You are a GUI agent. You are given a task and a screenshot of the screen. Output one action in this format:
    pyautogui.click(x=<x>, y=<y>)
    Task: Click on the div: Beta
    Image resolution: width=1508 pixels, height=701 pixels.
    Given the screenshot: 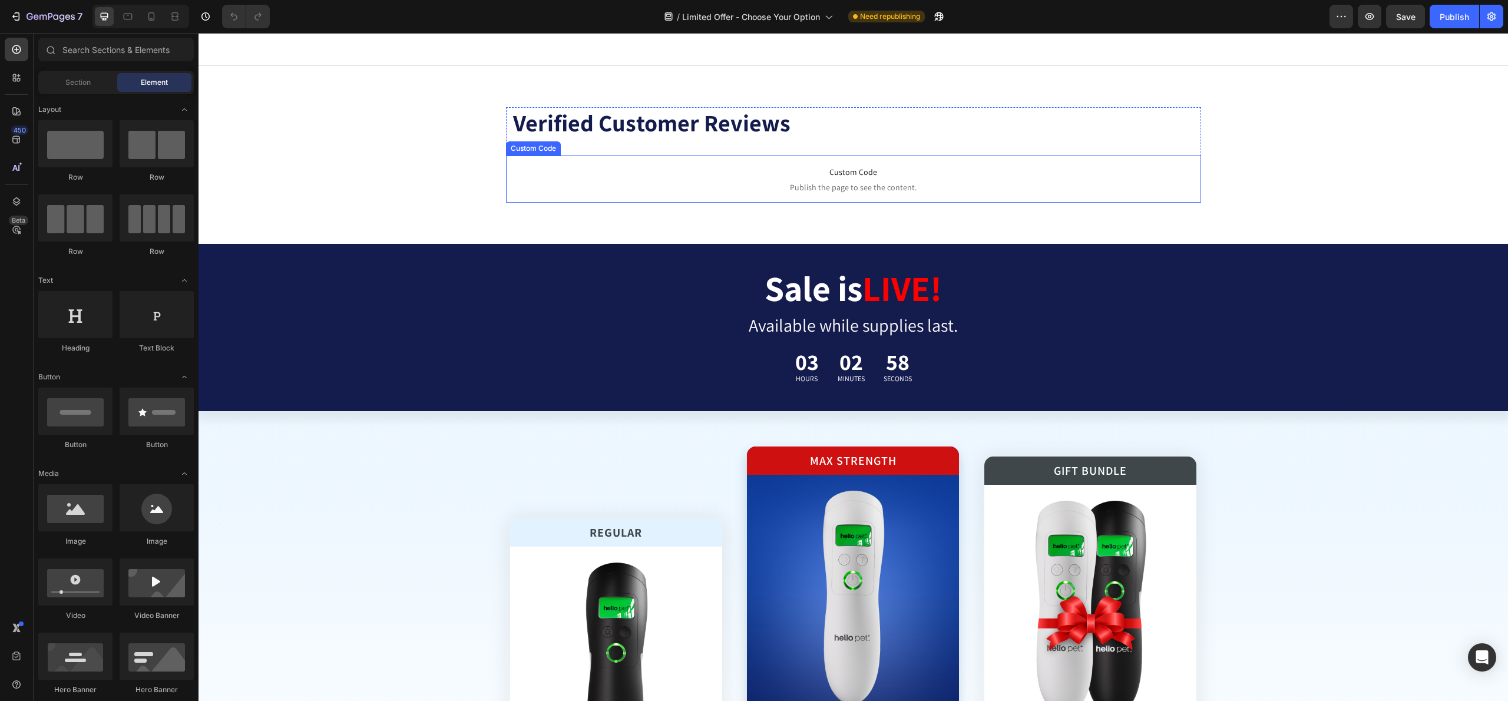 What is the action you would take?
    pyautogui.click(x=18, y=220)
    